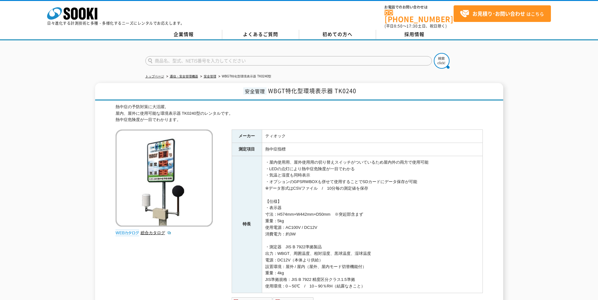 This screenshot has width=598, height=300. Describe the element at coordinates (442, 61) in the screenshot. I see `img: btn_search.png` at that location.